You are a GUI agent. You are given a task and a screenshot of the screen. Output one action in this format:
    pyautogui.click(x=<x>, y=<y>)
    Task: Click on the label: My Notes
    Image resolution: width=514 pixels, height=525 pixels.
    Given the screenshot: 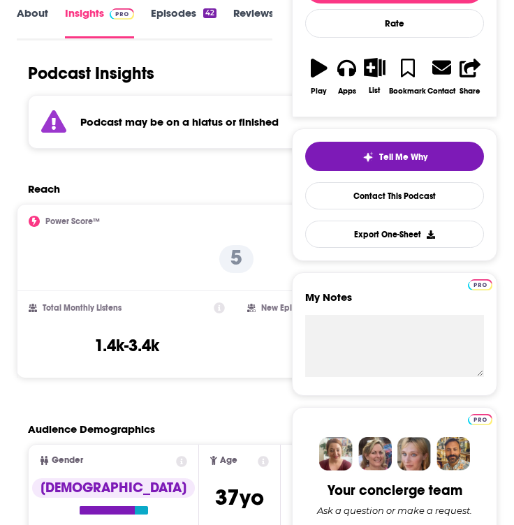 What is the action you would take?
    pyautogui.click(x=395, y=302)
    